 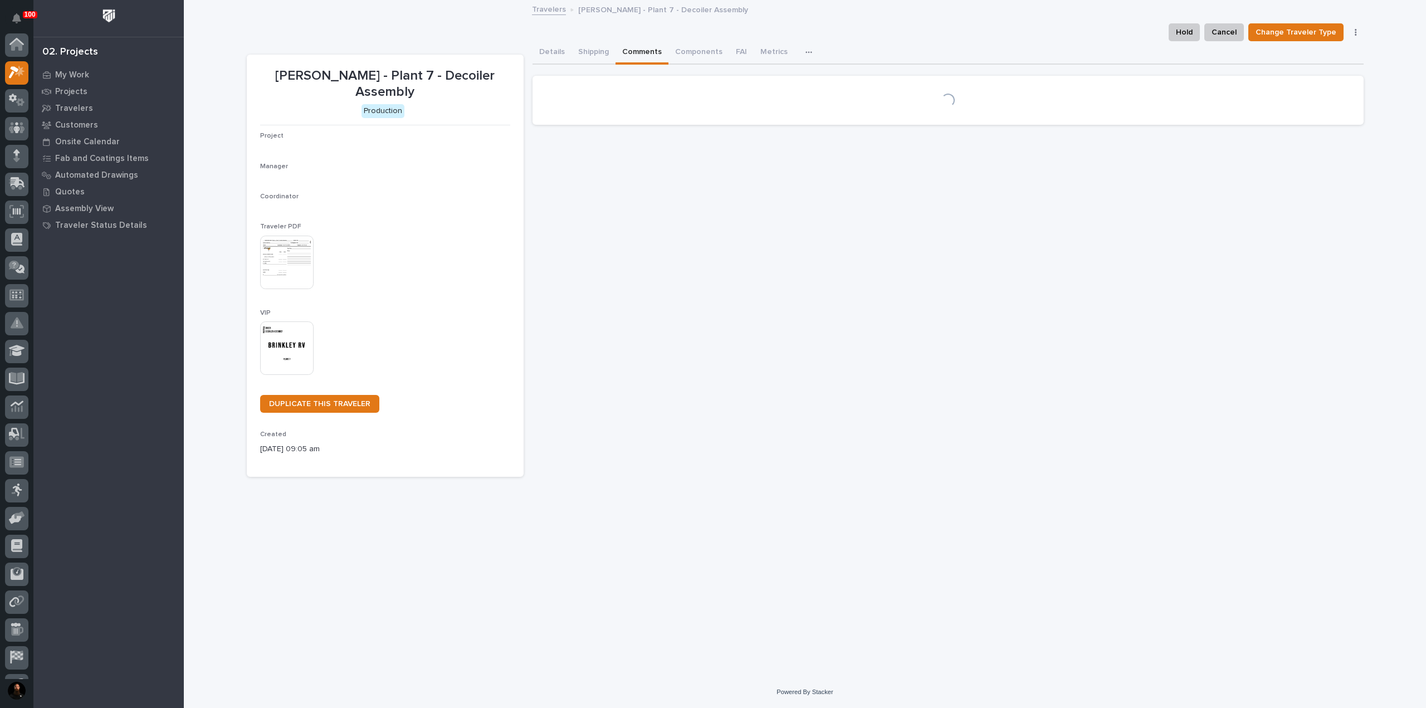 What do you see at coordinates (1295, 32) in the screenshot?
I see `button: Change Traveler Type` at bounding box center [1295, 32].